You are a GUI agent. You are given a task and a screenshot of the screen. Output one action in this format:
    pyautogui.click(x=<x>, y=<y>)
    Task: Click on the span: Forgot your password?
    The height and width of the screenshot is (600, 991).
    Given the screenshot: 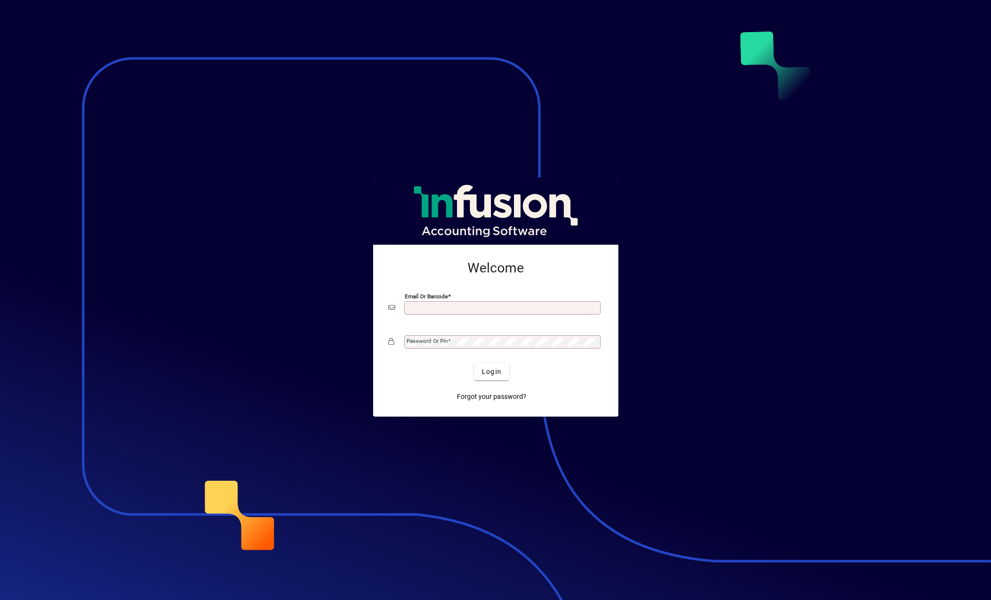 What is the action you would take?
    pyautogui.click(x=492, y=397)
    